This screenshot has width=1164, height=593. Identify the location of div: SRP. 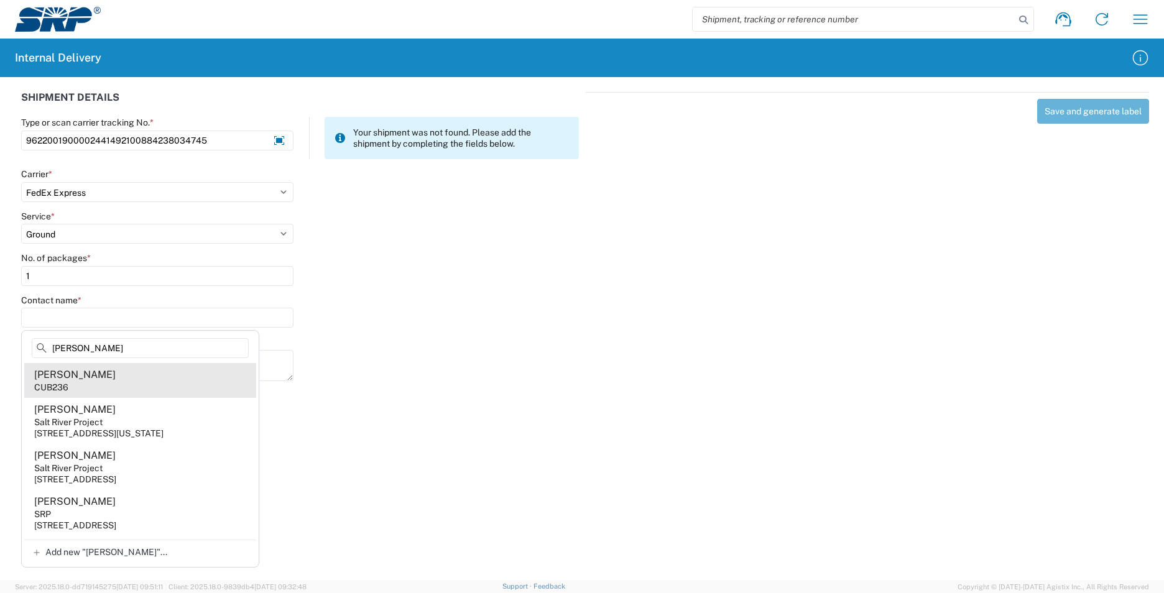
(42, 514).